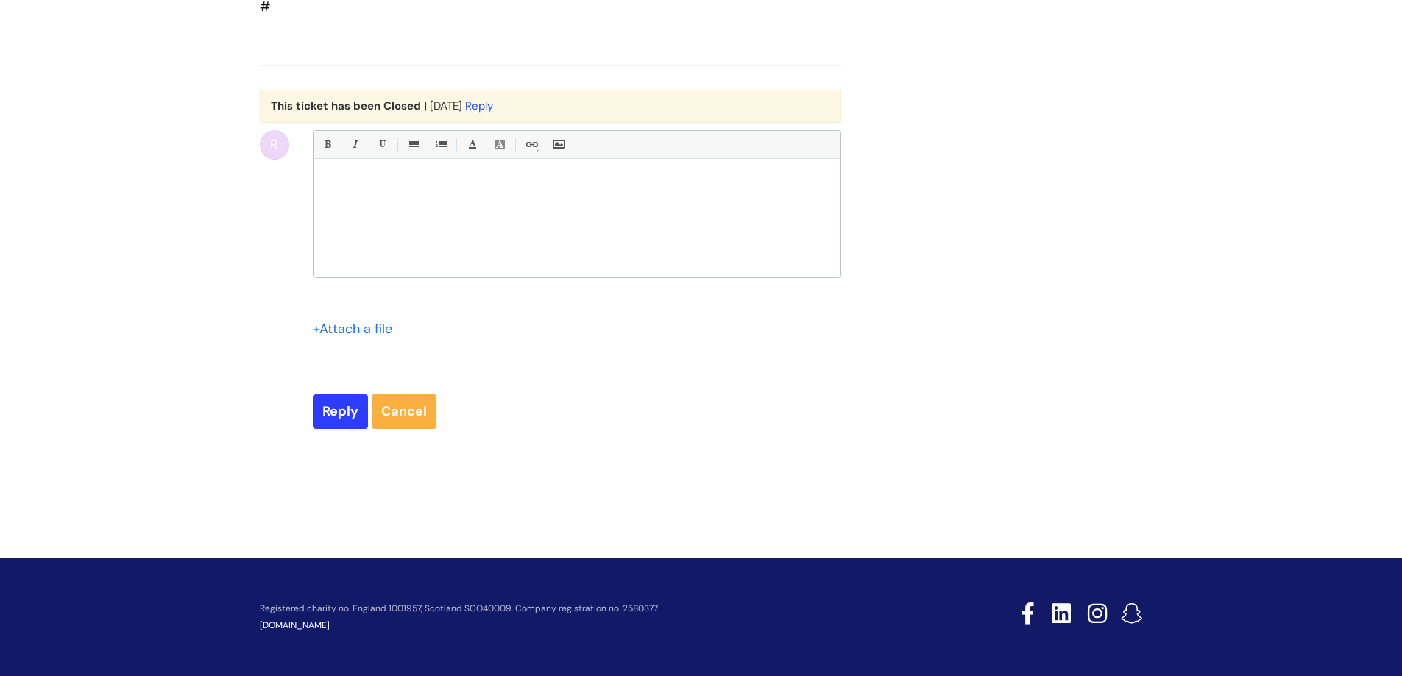 The image size is (1402, 676). What do you see at coordinates (404, 411) in the screenshot?
I see `a: Cancel` at bounding box center [404, 411].